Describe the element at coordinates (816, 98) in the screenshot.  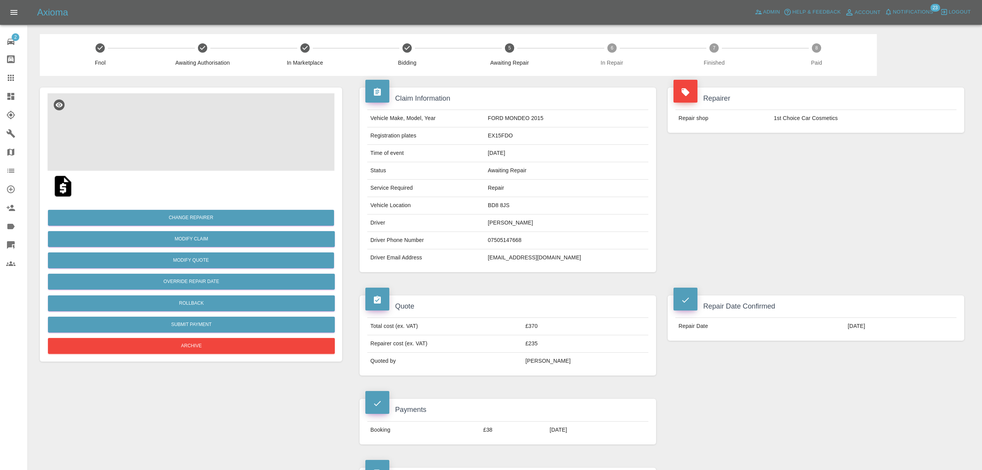
I see `h4: Repairer` at that location.